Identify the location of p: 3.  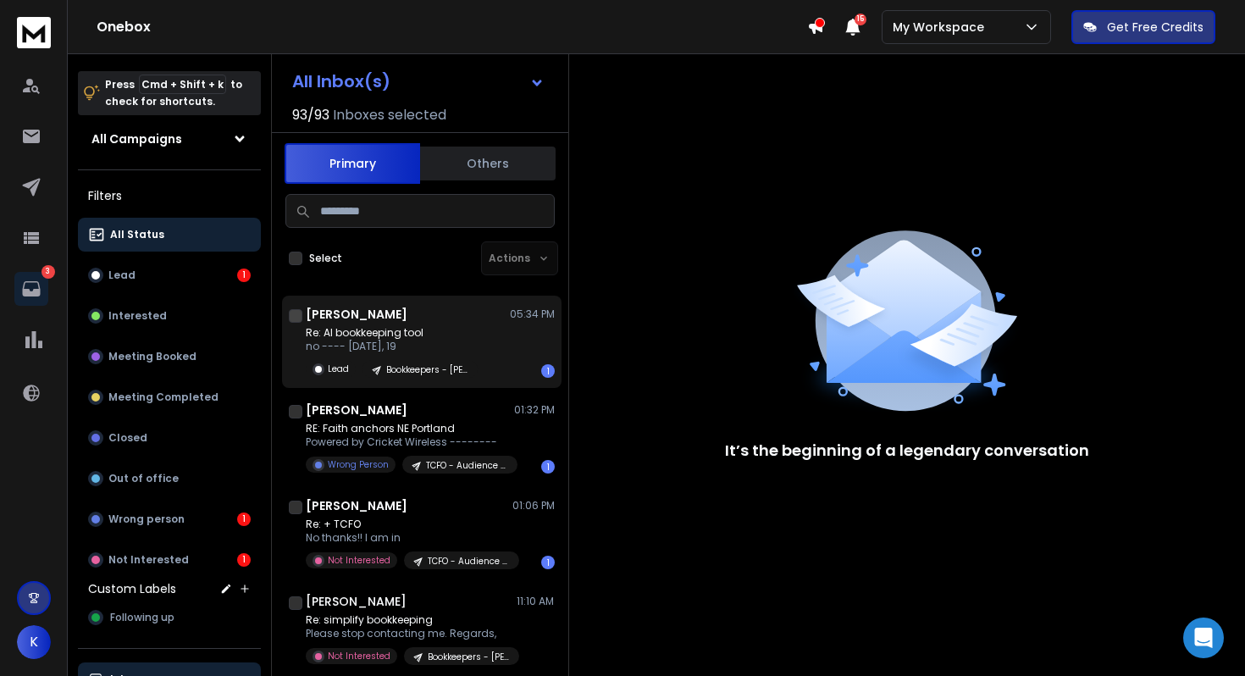
(48, 272).